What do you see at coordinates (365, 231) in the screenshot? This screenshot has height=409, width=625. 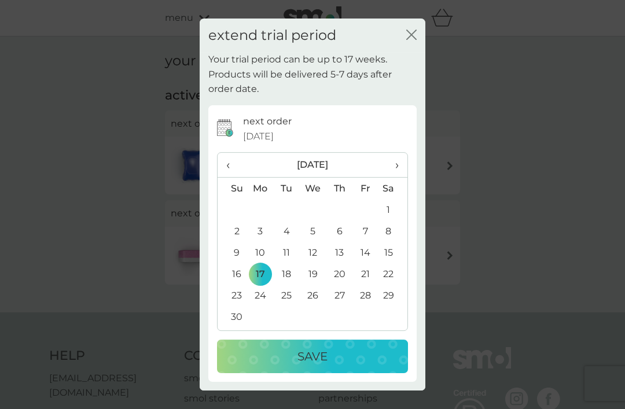 I see `td: 7` at bounding box center [365, 231].